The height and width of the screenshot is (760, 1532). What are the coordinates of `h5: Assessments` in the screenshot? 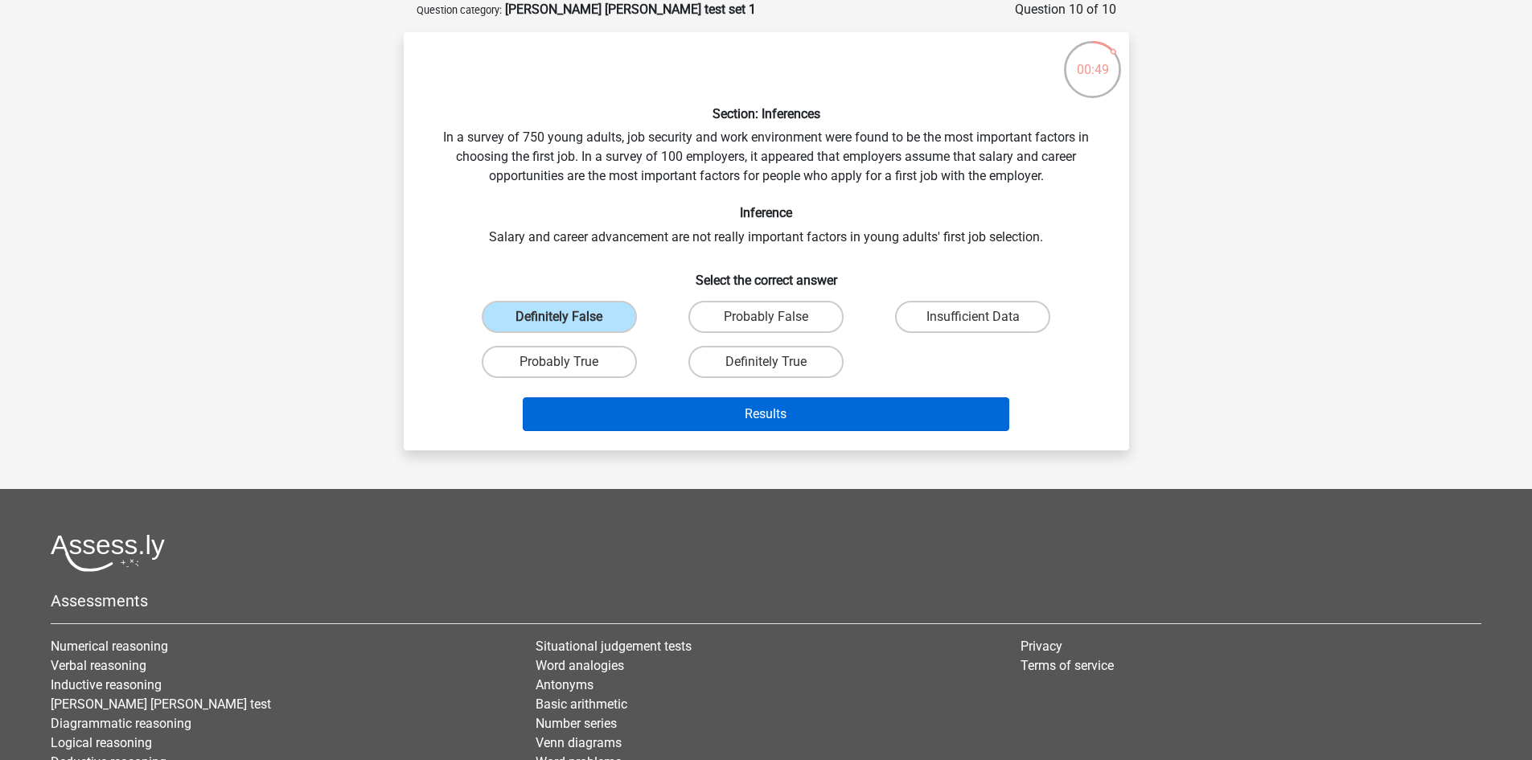 It's located at (766, 601).